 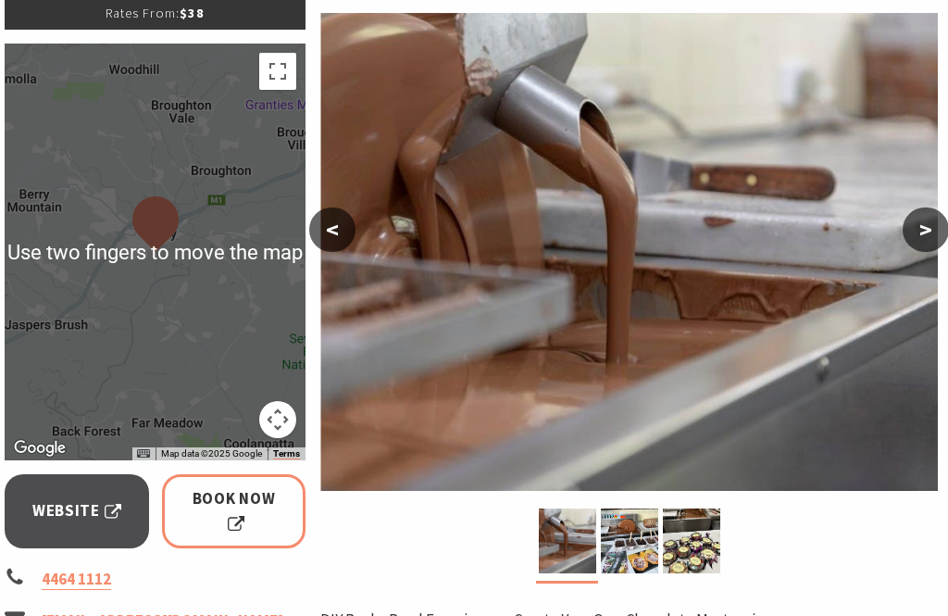 What do you see at coordinates (631, 541) in the screenshot?
I see `img: Chocolate Education. The Treat Factory.` at bounding box center [631, 541].